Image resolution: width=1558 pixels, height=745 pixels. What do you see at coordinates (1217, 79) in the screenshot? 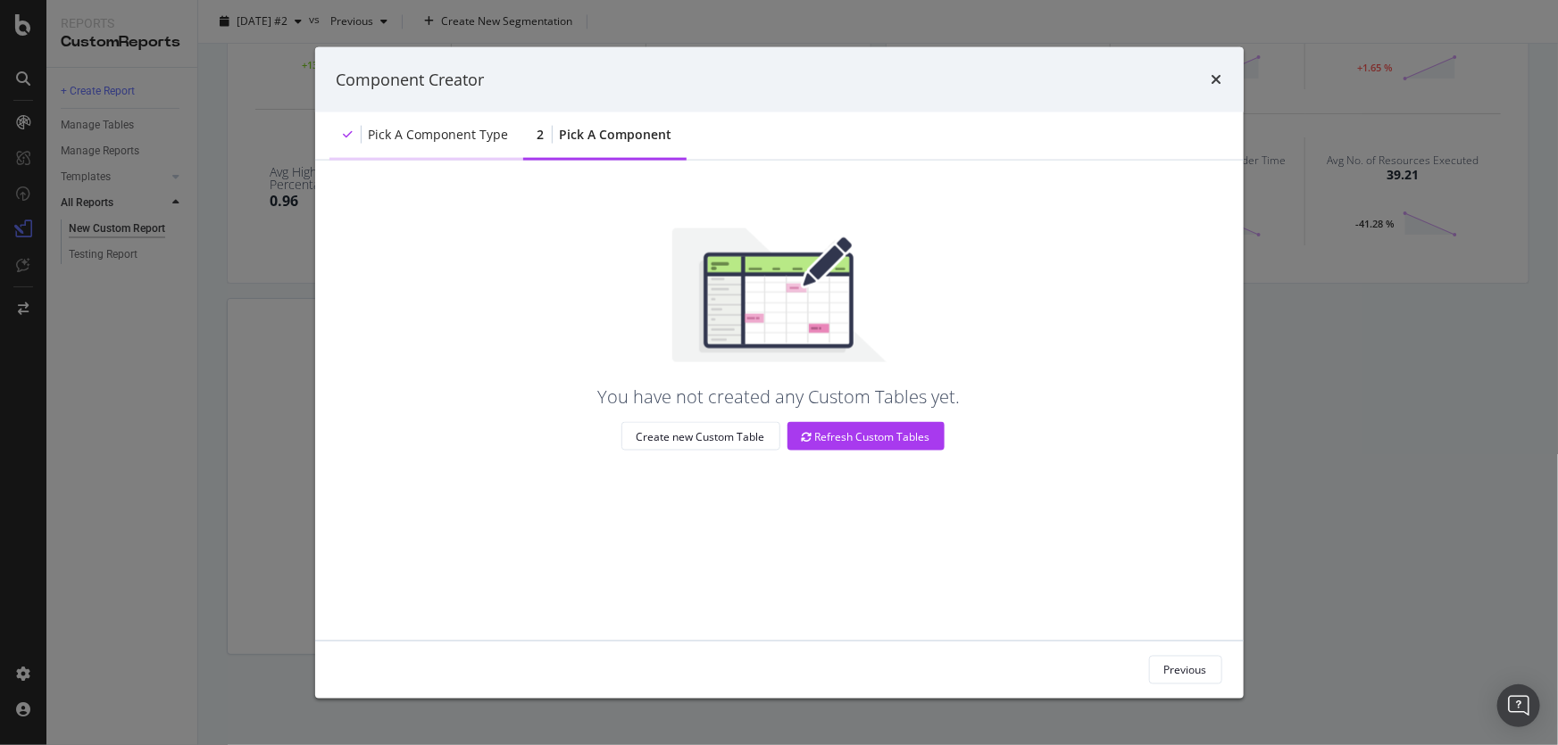
I see `div: times` at bounding box center [1217, 79].